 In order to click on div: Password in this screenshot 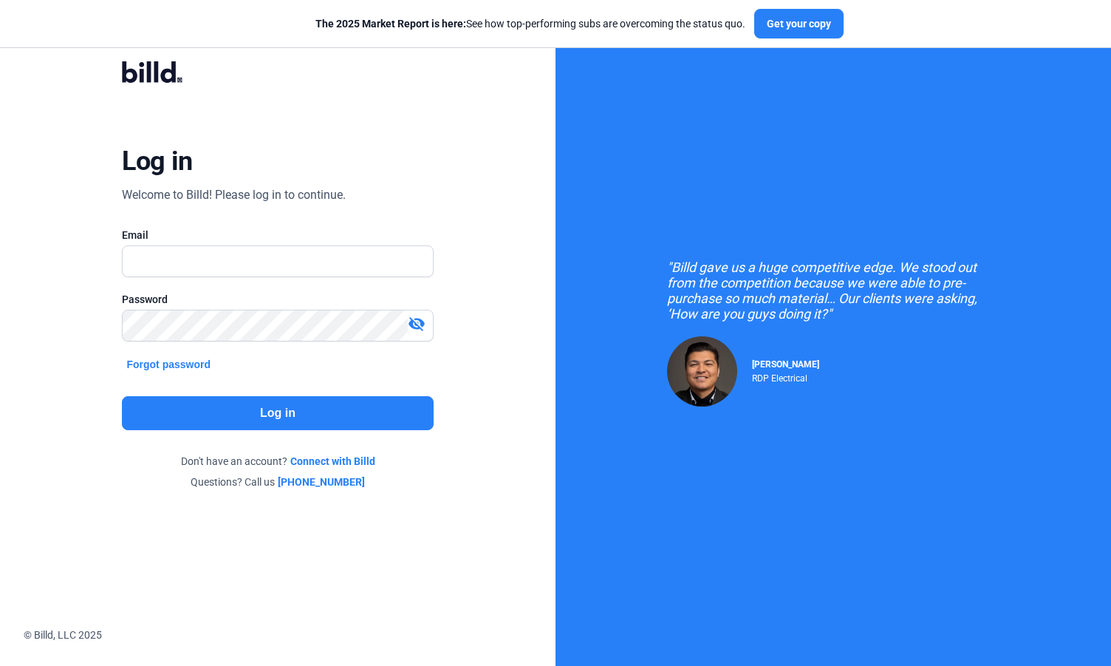, I will do `click(277, 299)`.